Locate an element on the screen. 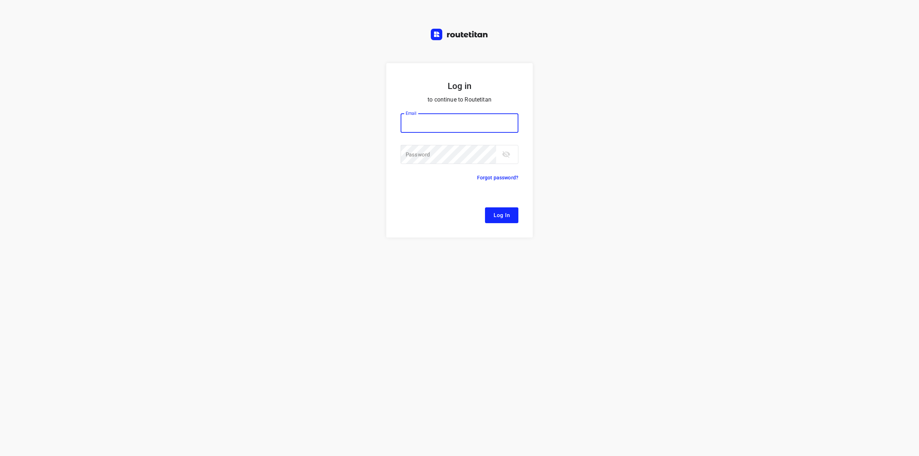 The image size is (919, 456). p: to continue to Routetitan is located at coordinates (459, 100).